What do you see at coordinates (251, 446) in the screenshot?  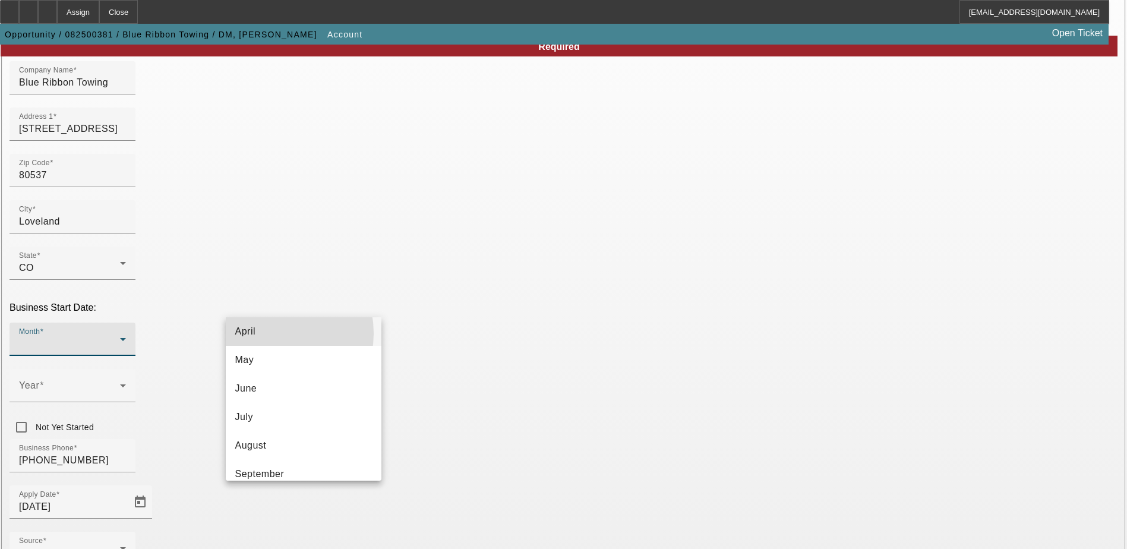 I see `span: August` at bounding box center [251, 446].